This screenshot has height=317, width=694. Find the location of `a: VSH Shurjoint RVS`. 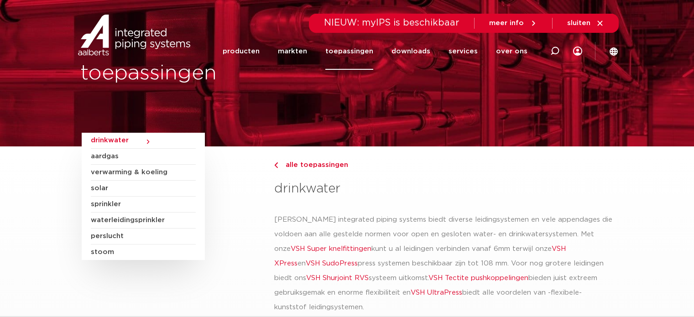

a: VSH Shurjoint RVS is located at coordinates (337, 278).